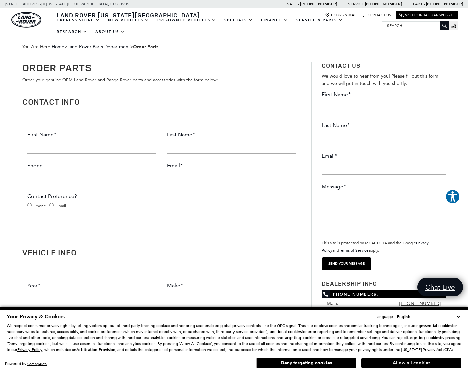 Image resolution: width=468 pixels, height=373 pixels. I want to click on h1: Order Parts, so click(162, 67).